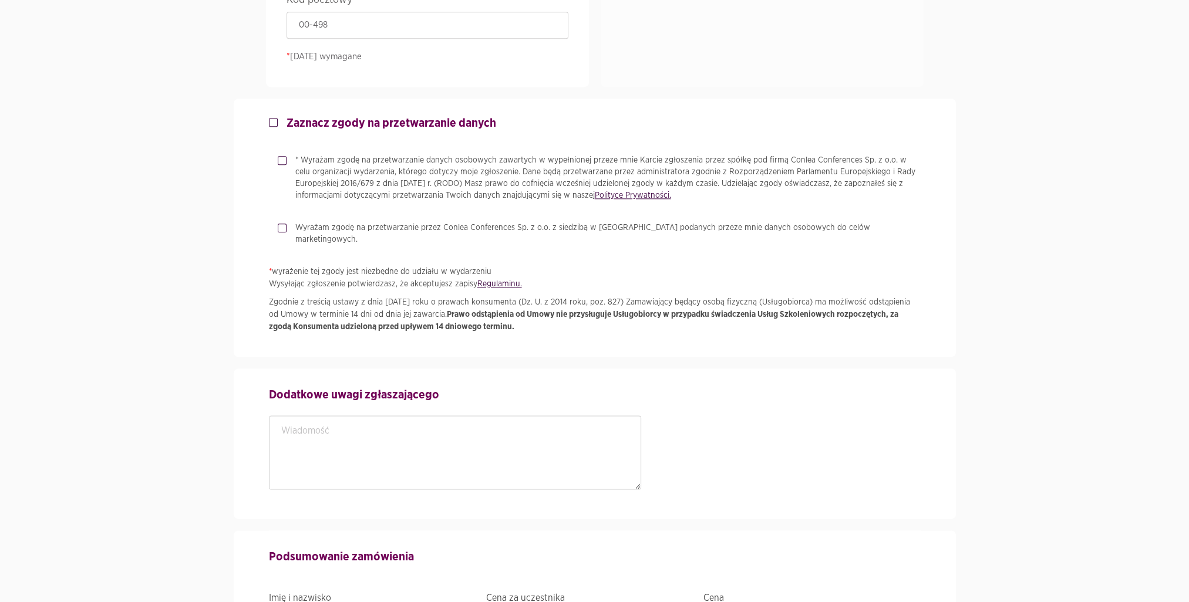 This screenshot has width=1189, height=602. What do you see at coordinates (391, 123) in the screenshot?
I see `strong: Zaznacz zgody na przetwarzanie danych` at bounding box center [391, 123].